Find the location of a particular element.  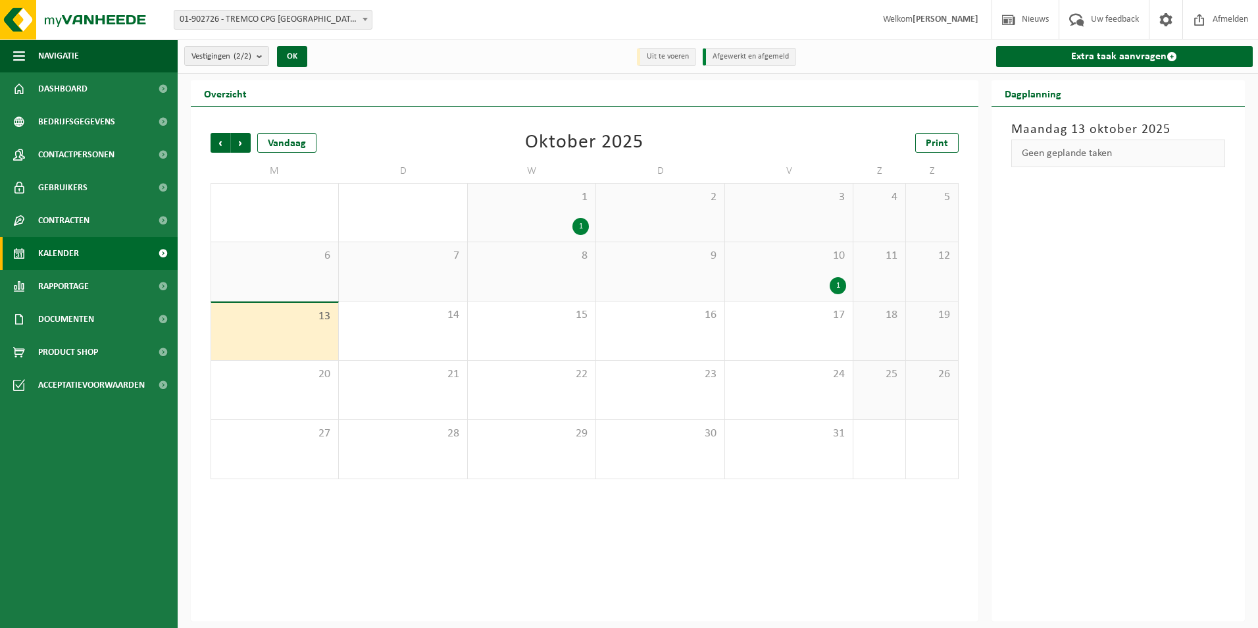

span: 27 is located at coordinates (274, 434).